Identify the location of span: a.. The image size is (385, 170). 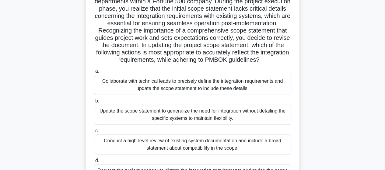
(97, 71).